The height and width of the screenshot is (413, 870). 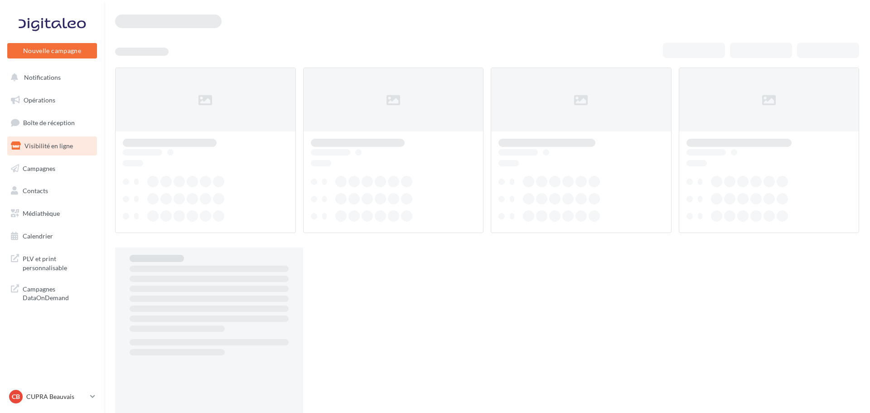 What do you see at coordinates (56, 396) in the screenshot?
I see `p: CUPRA Beauvais` at bounding box center [56, 396].